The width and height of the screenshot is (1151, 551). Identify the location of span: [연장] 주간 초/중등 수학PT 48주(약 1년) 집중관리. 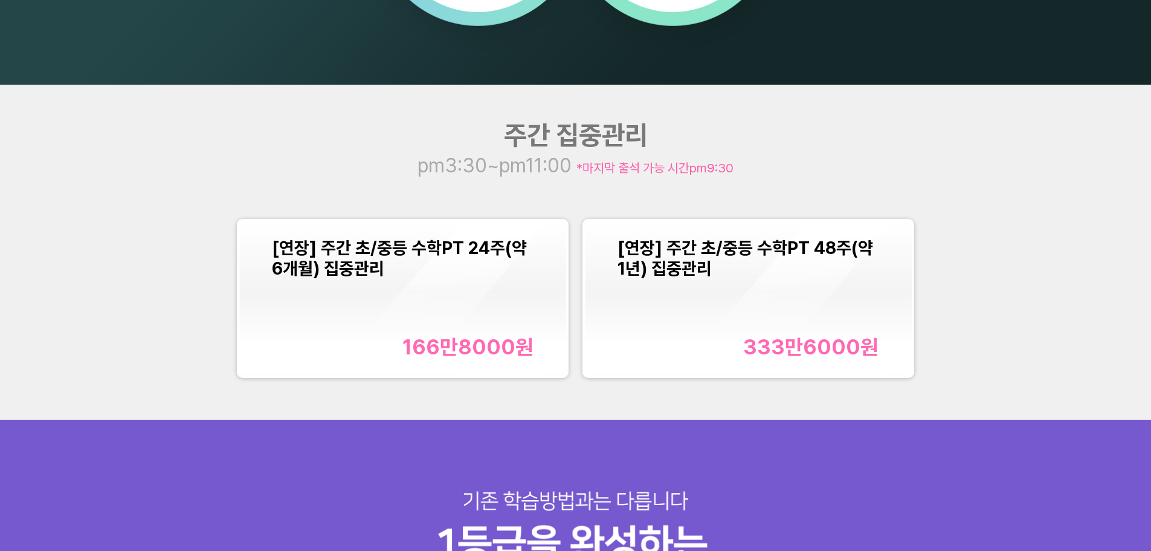
(745, 258).